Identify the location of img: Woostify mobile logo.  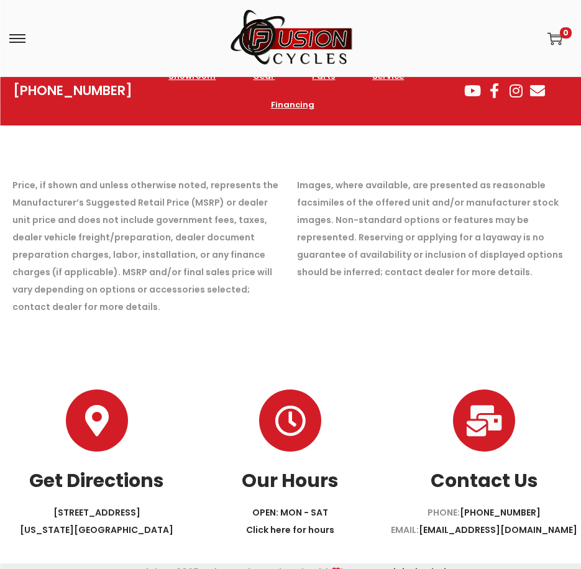
(291, 38).